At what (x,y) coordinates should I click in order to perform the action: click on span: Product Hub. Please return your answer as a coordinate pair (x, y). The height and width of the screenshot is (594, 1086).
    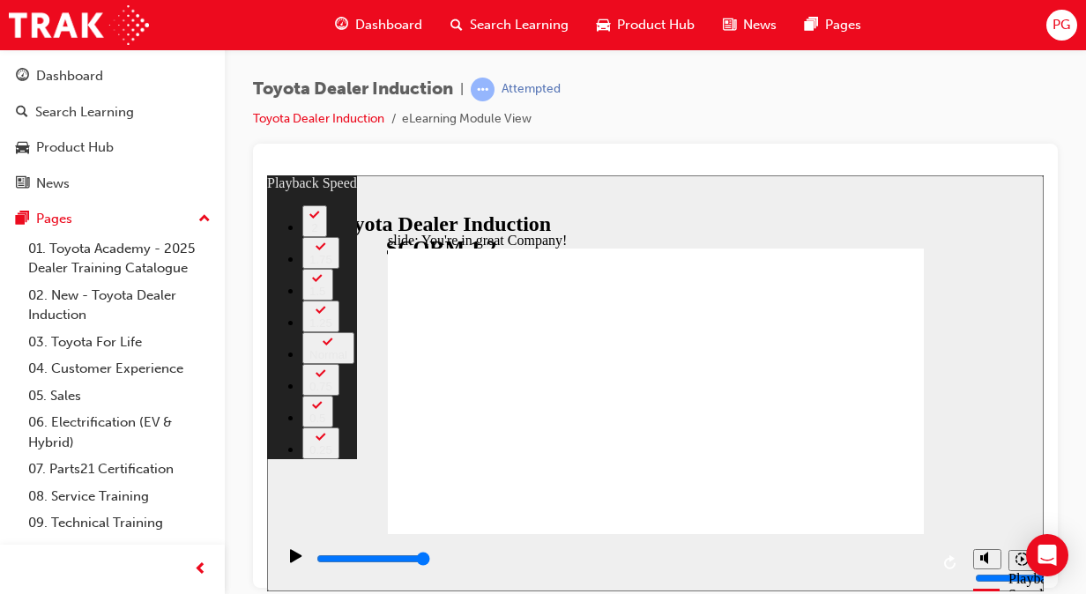
    Looking at the image, I should click on (656, 25).